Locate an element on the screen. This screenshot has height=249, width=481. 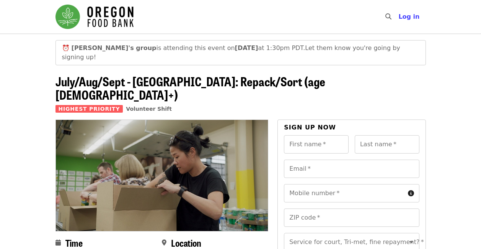
input: Mobile number is located at coordinates (344, 194).